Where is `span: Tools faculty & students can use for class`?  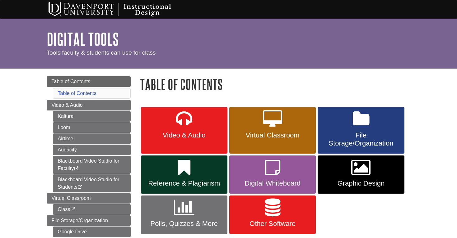
span: Tools faculty & students can use for class is located at coordinates (101, 53).